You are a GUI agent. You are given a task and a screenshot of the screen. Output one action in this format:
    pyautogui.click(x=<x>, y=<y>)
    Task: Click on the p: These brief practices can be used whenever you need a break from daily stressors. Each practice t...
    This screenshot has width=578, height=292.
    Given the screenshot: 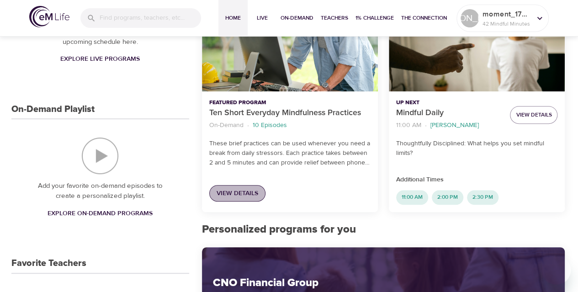 What is the action you would take?
    pyautogui.click(x=290, y=153)
    